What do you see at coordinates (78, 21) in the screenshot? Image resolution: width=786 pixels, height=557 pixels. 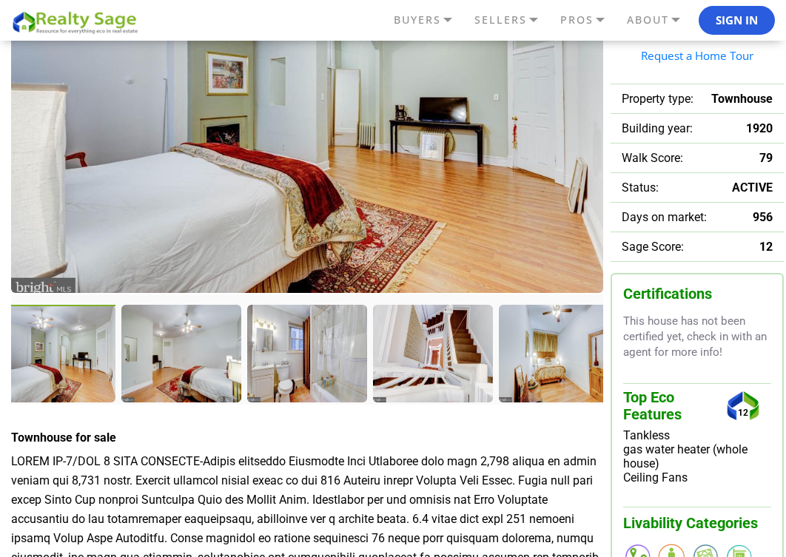 I see `img: REALTY SAGE` at bounding box center [78, 21].